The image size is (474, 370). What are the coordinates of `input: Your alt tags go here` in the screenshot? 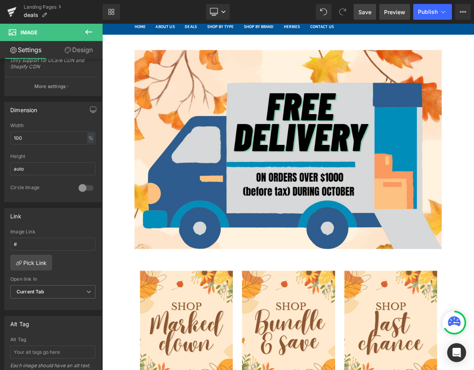 It's located at (53, 351).